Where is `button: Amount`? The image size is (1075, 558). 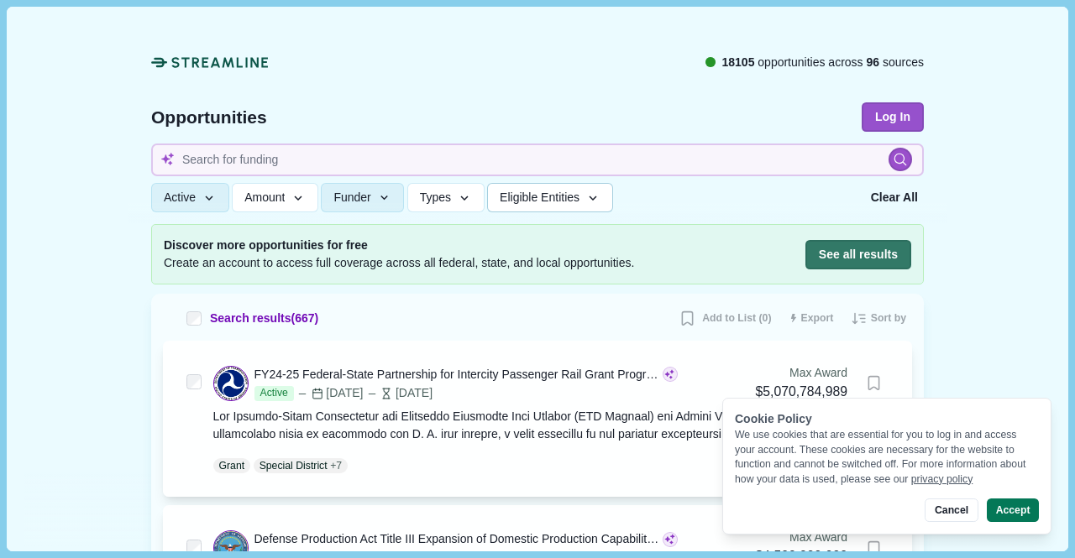
button: Amount is located at coordinates (275, 197).